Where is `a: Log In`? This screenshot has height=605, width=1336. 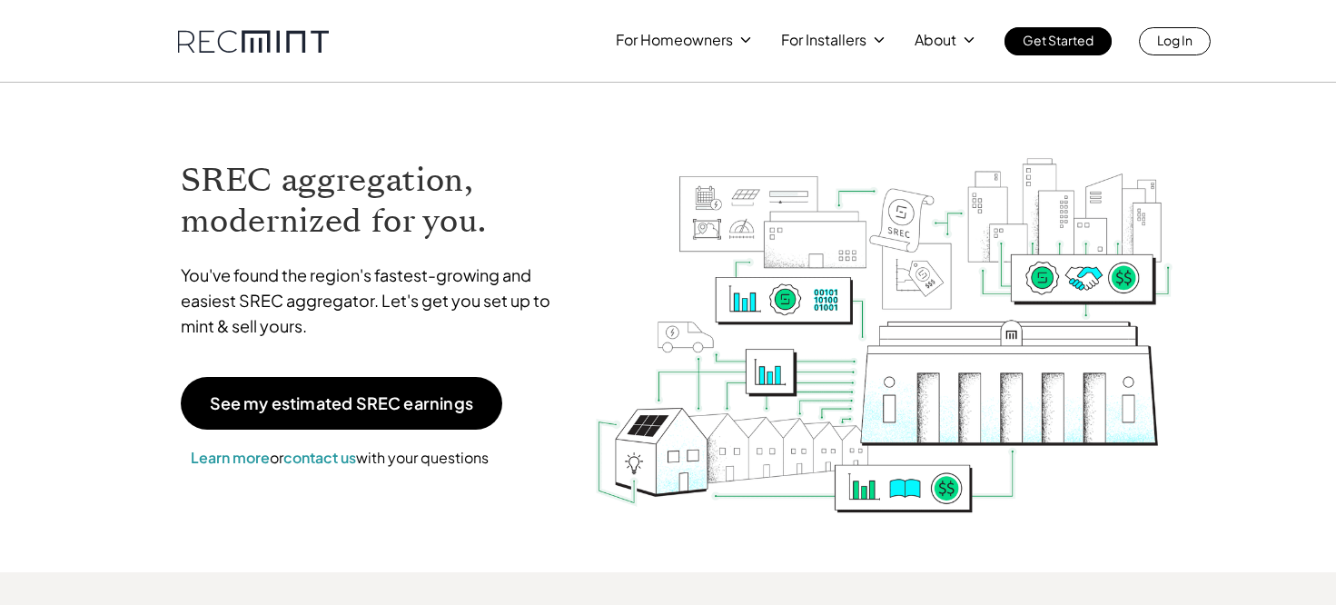
a: Log In is located at coordinates (1174, 41).